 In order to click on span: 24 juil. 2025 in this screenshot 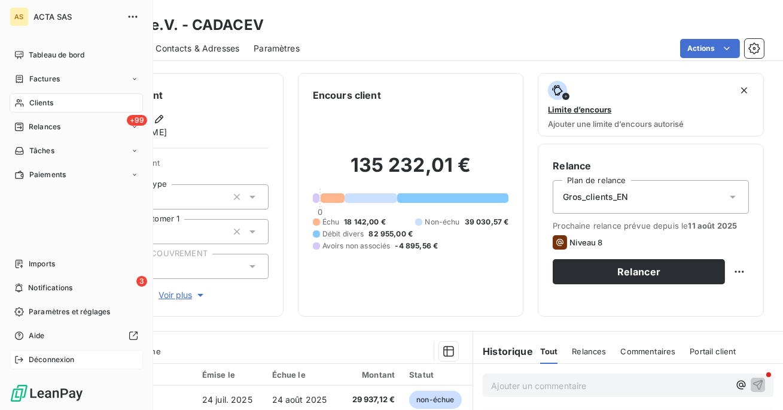, I will do `click(227, 399)`.